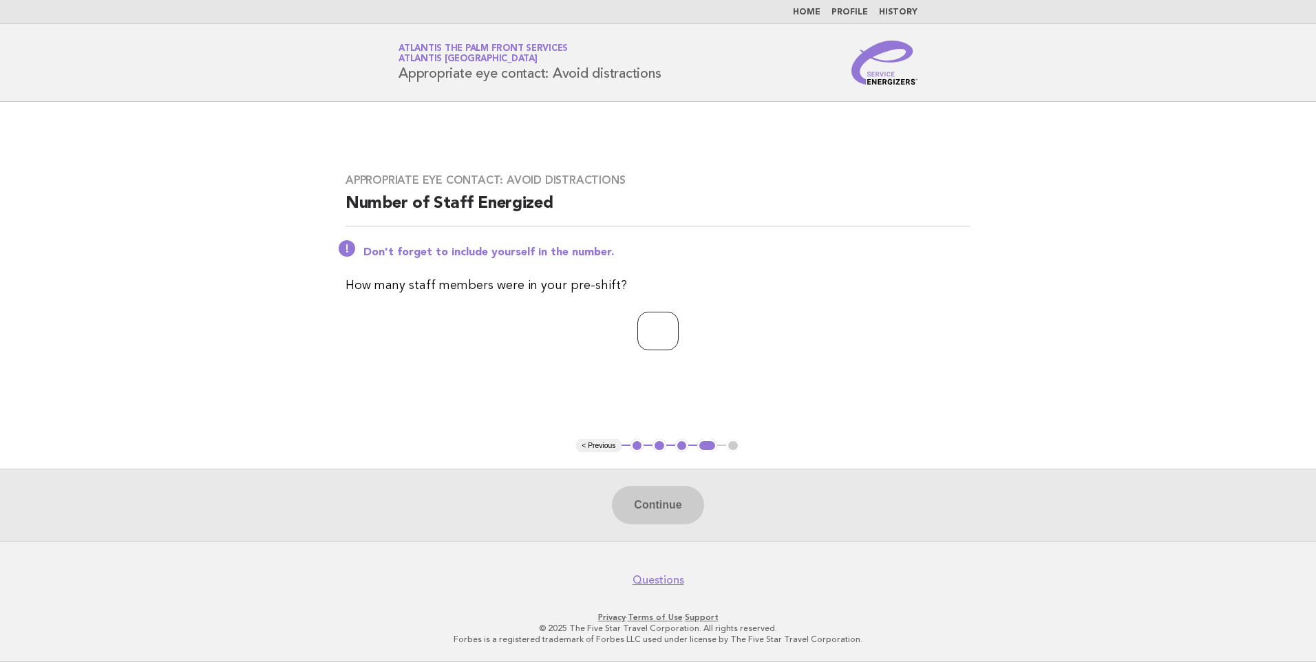 This screenshot has height=662, width=1316. What do you see at coordinates (701, 617) in the screenshot?
I see `a: Support` at bounding box center [701, 617].